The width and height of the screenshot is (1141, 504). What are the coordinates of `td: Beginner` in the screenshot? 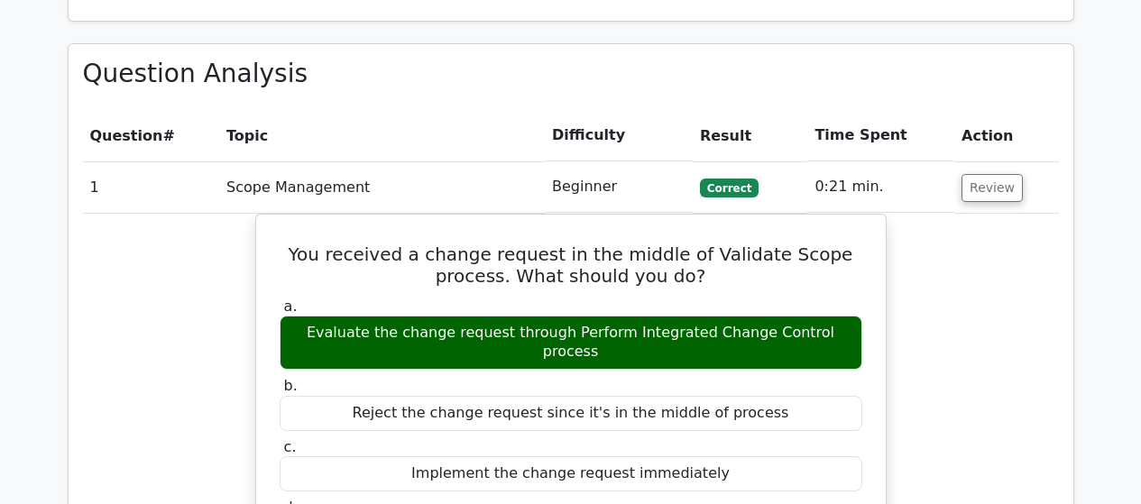 It's located at (619, 187).